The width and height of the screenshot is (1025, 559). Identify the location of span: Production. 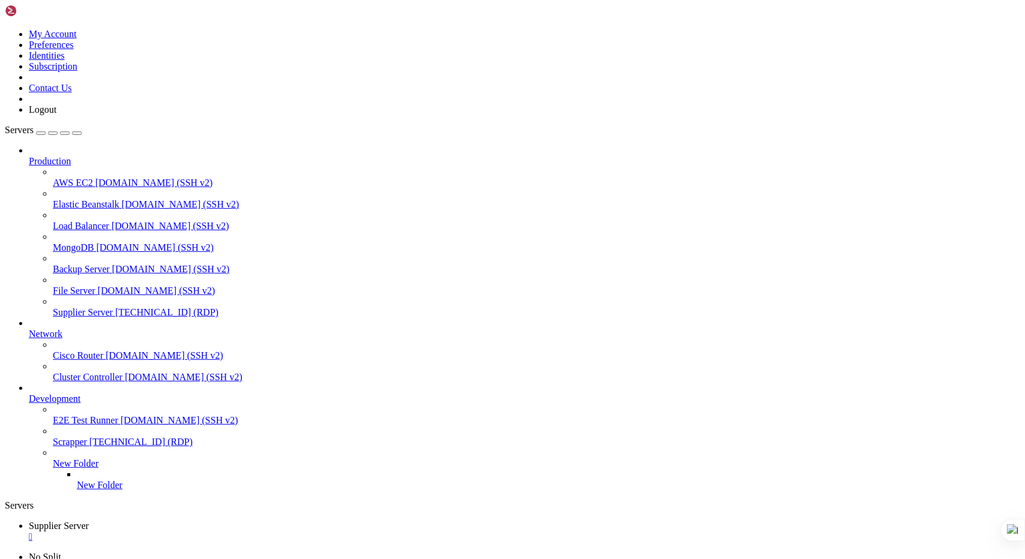
(50, 161).